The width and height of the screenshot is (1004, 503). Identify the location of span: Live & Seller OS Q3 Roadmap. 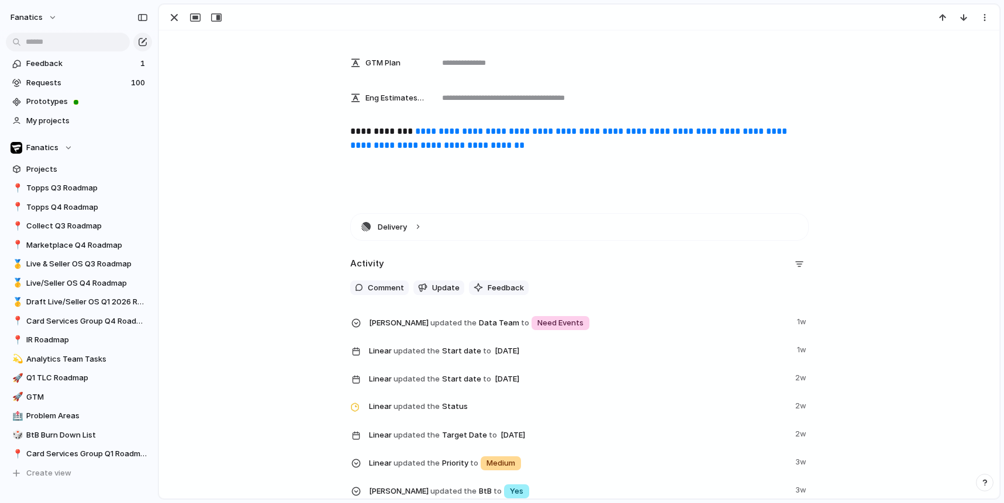
(87, 264).